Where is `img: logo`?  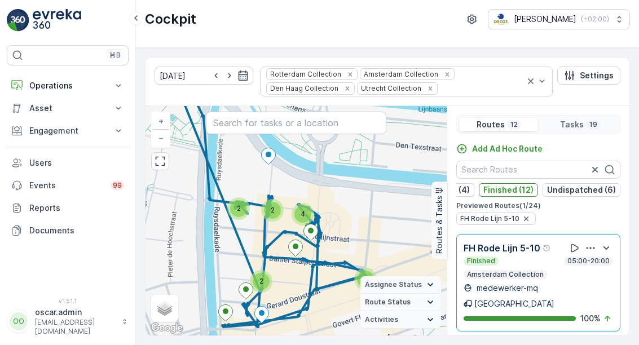
img: logo is located at coordinates (18, 20).